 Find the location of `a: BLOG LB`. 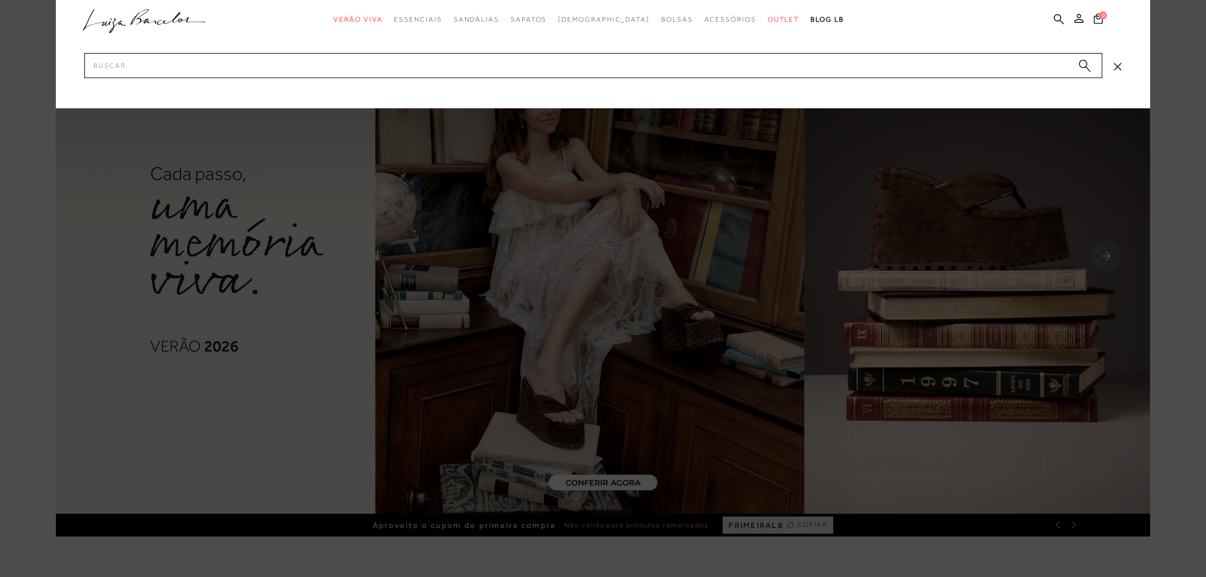

a: BLOG LB is located at coordinates (827, 19).